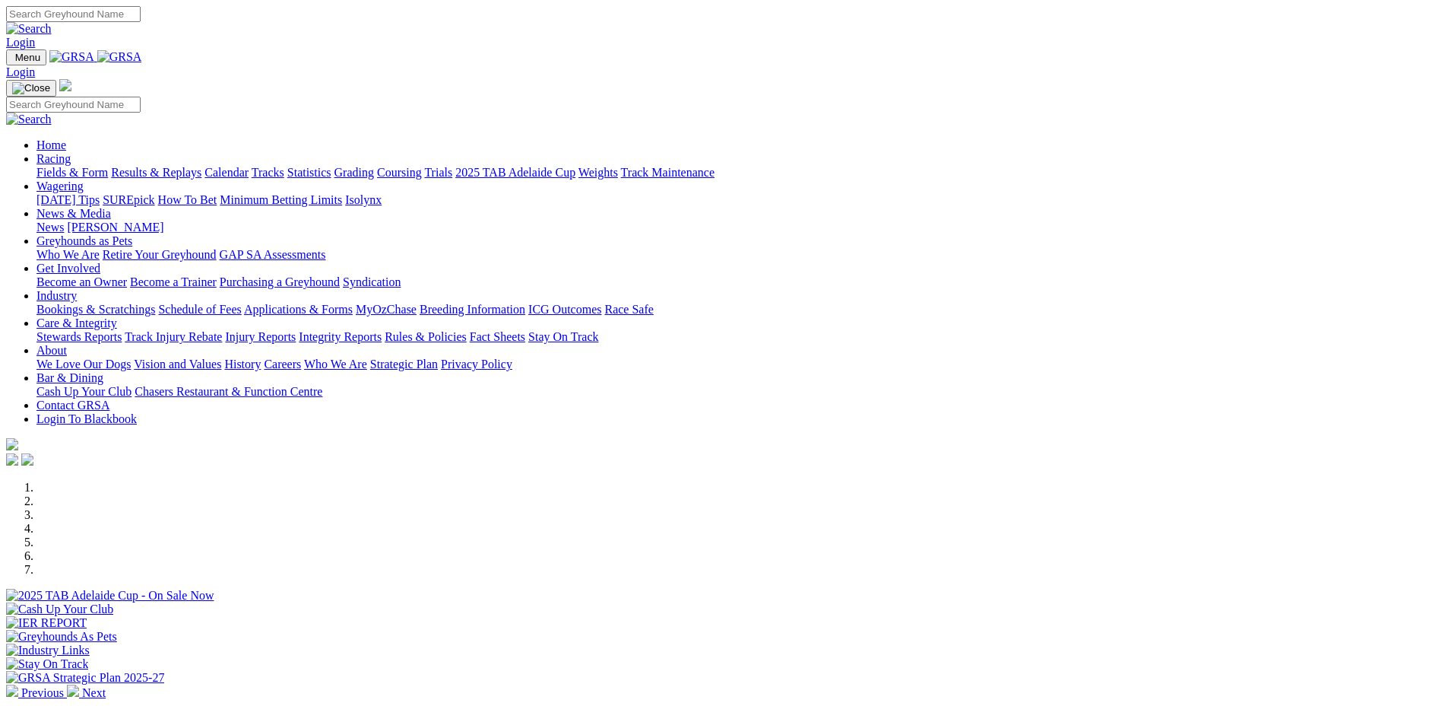  Describe the element at coordinates (27, 459) in the screenshot. I see `img: twitter.svg` at that location.